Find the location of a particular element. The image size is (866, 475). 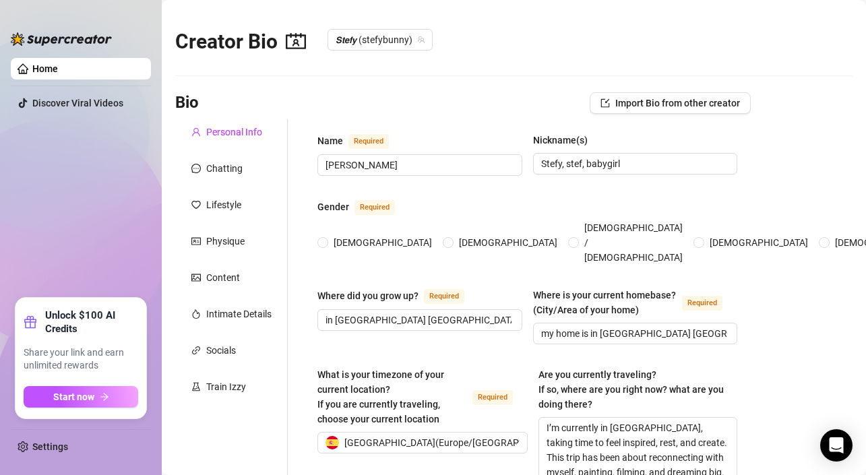

span: fire is located at coordinates (196, 314).